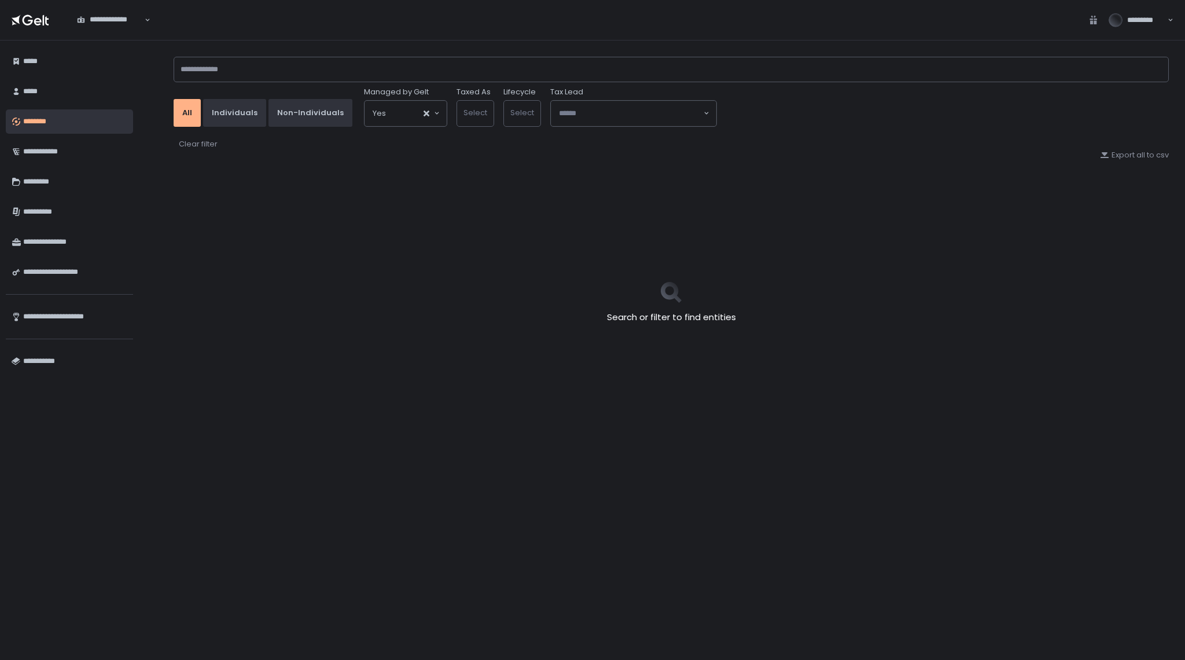 The height and width of the screenshot is (660, 1185). Describe the element at coordinates (379, 113) in the screenshot. I see `span: Yes` at that location.